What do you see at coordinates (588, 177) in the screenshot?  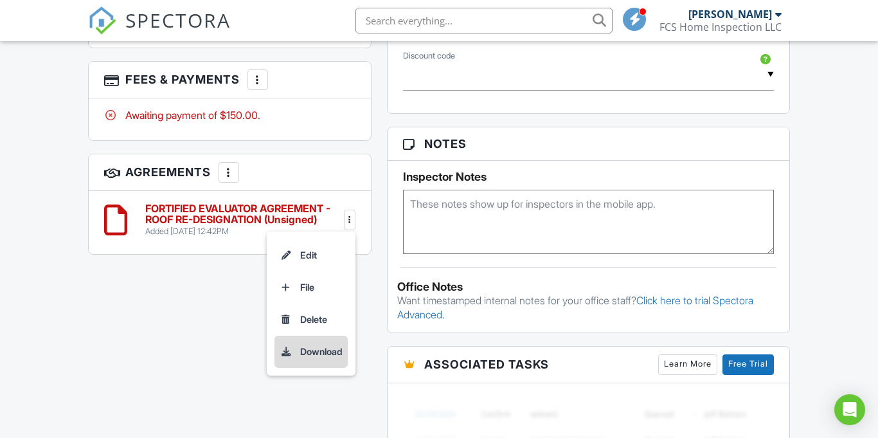 I see `h5: Inspector Notes` at bounding box center [588, 177].